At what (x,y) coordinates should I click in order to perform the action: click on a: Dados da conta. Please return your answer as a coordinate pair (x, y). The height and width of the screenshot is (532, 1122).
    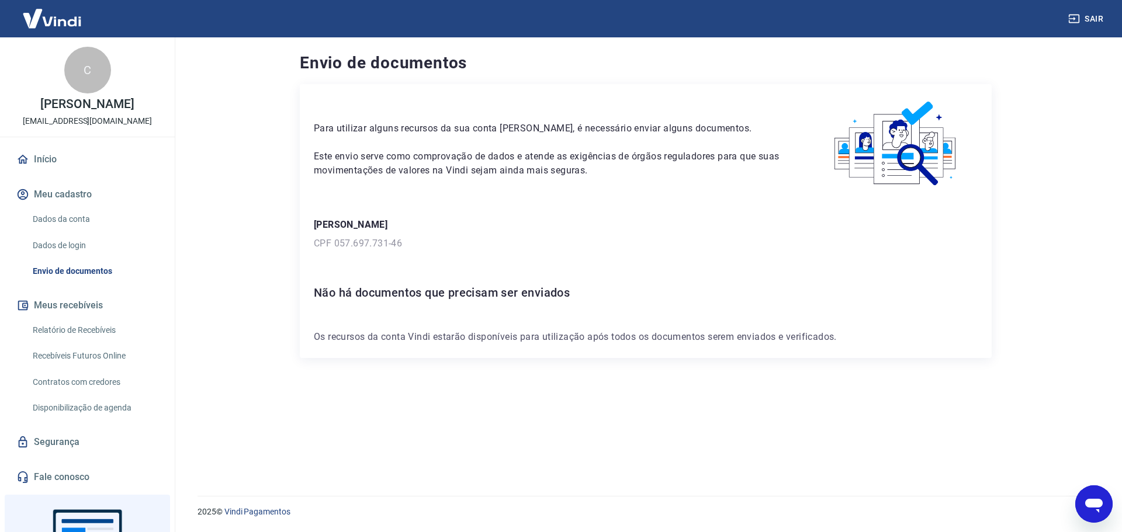
    Looking at the image, I should click on (94, 219).